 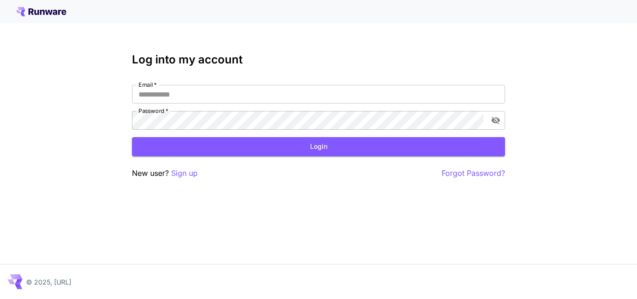 I want to click on button: toggle password visibility, so click(x=495, y=120).